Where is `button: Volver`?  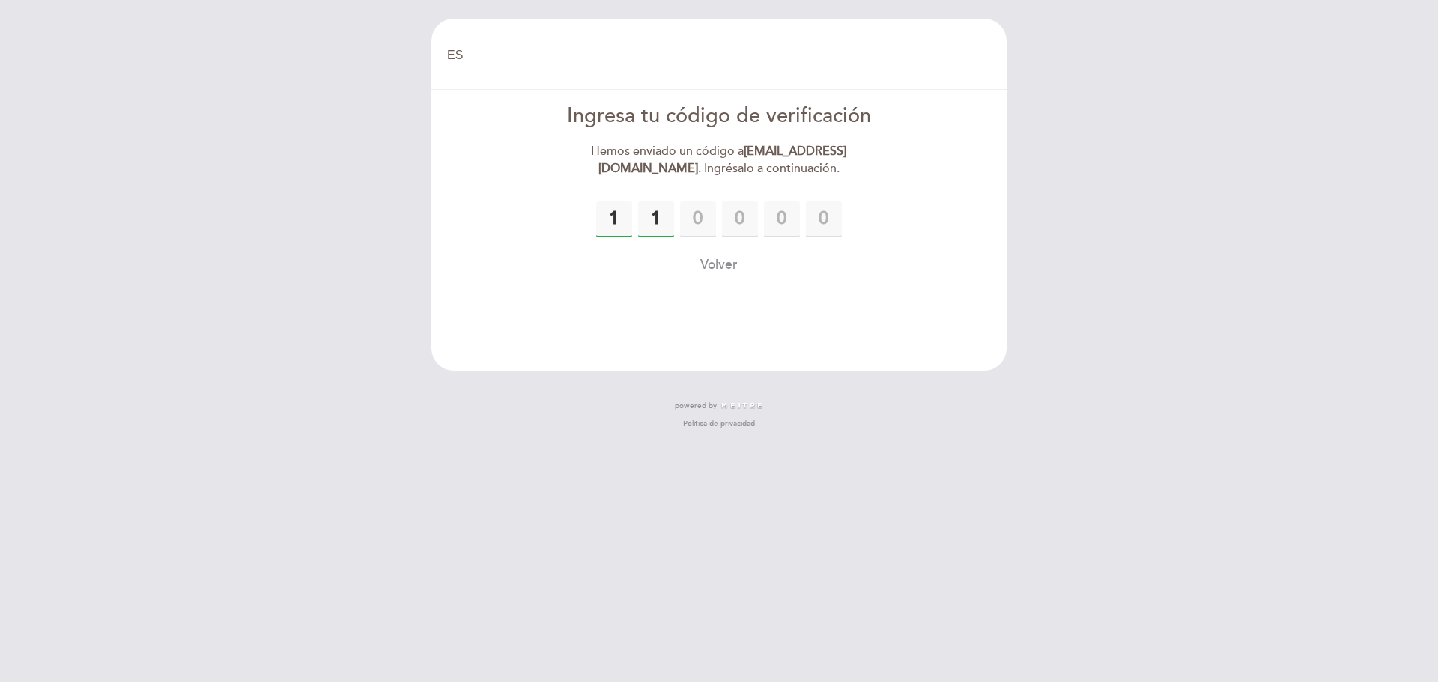
button: Volver is located at coordinates (719, 264).